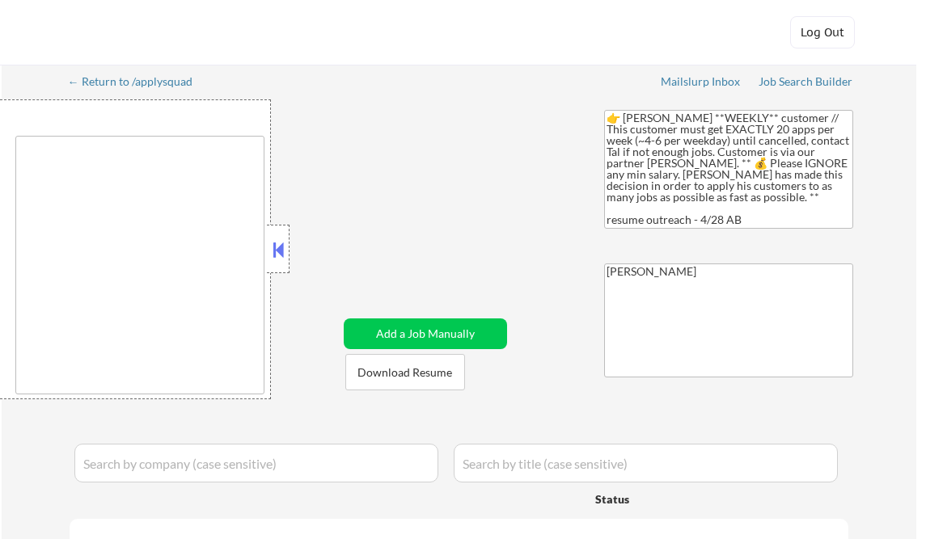 The height and width of the screenshot is (539, 926). I want to click on div: Mailslurp Inbox, so click(701, 82).